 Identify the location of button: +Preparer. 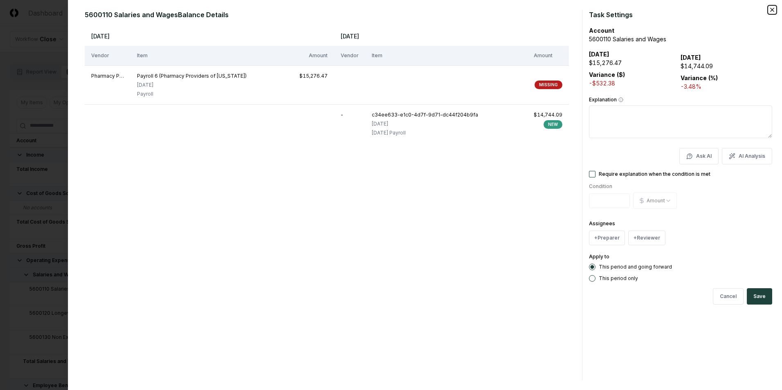
(607, 238).